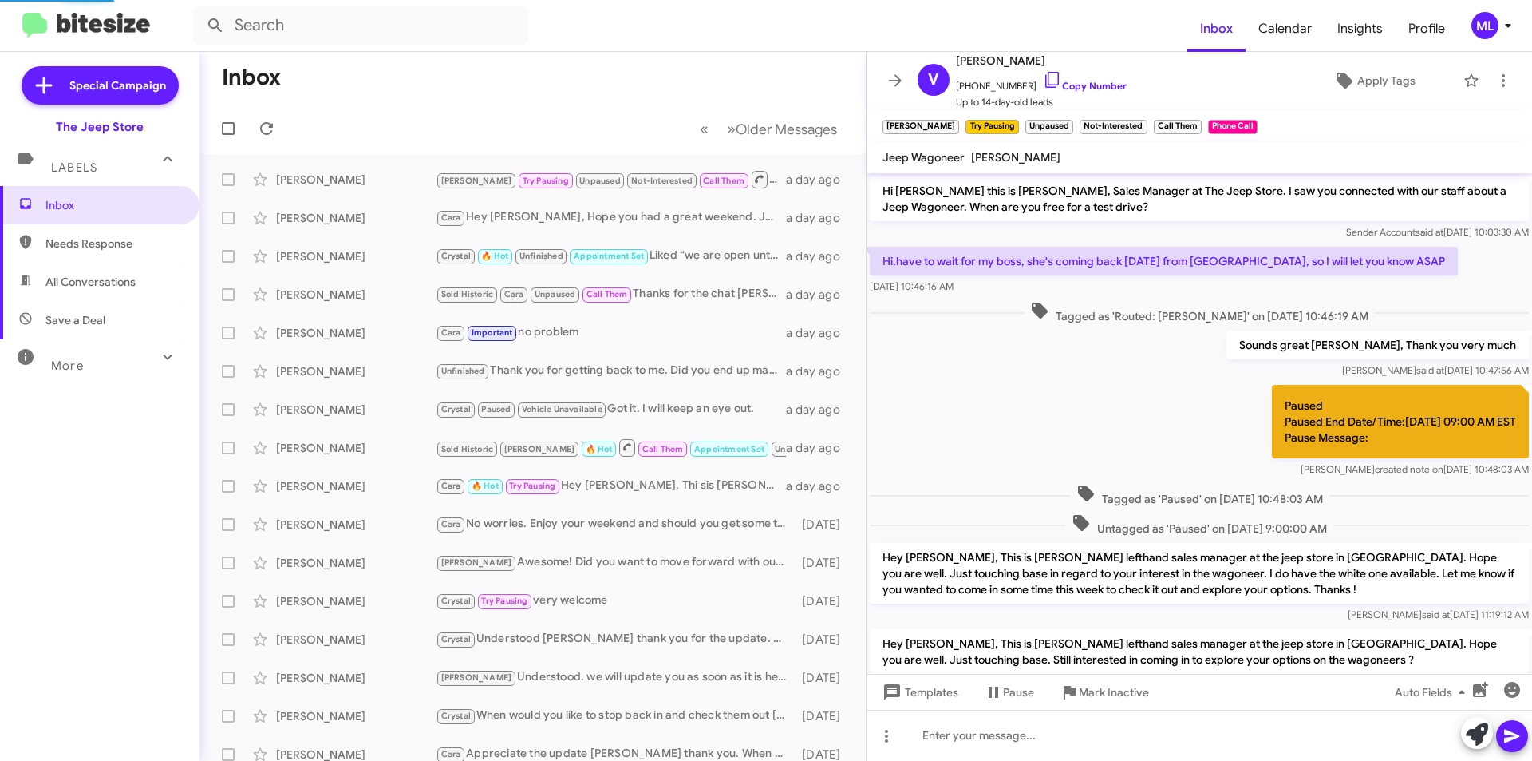 The width and height of the screenshot is (1532, 761). What do you see at coordinates (1285, 29) in the screenshot?
I see `span: Calendar` at bounding box center [1285, 29].